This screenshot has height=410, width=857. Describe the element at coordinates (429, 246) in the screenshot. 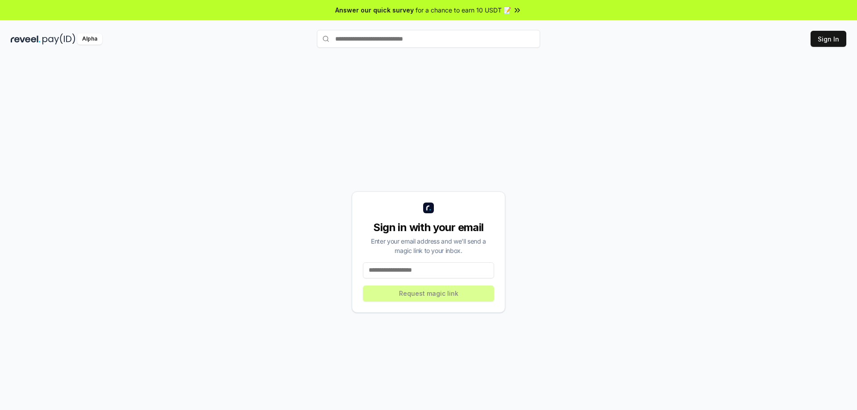

I see `div: Enter your email address and we’ll send a magic link to your inbox.` at that location.